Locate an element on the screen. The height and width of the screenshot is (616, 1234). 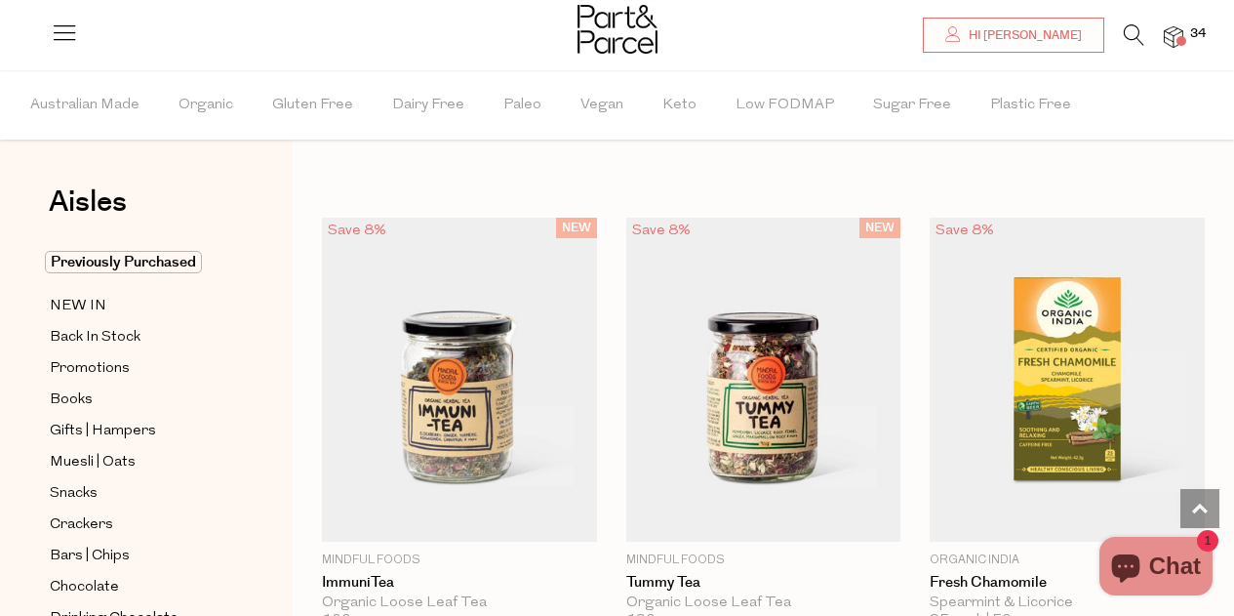
span: Low FODMAP is located at coordinates (784, 105).